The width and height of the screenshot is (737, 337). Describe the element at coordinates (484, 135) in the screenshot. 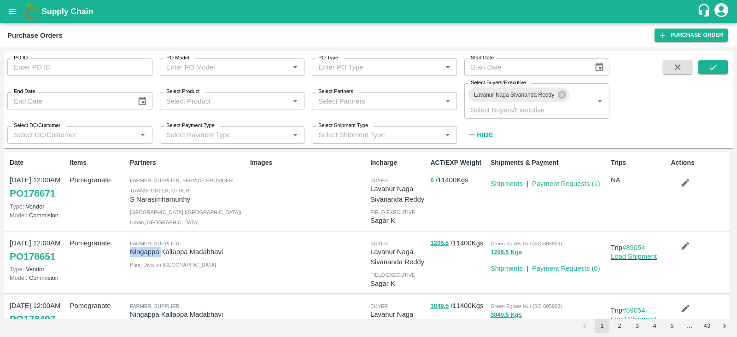

I see `strong: Hide` at that location.